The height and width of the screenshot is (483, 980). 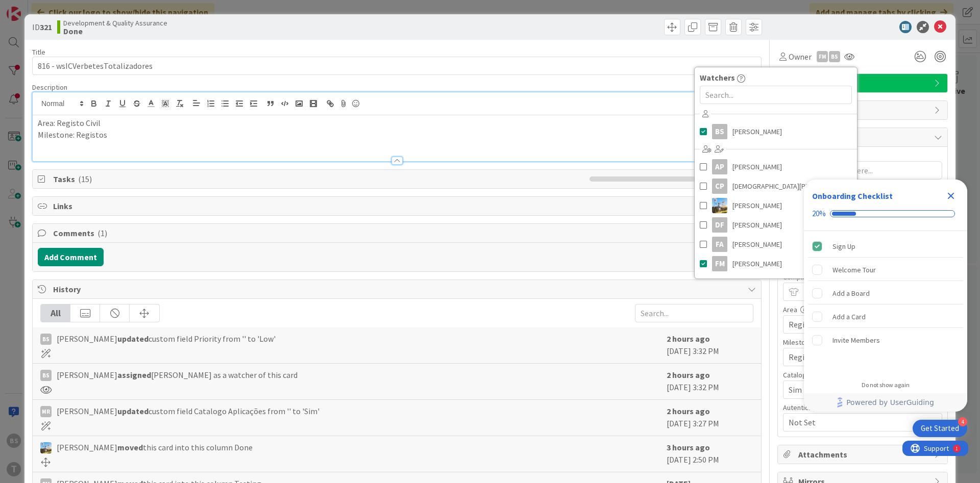 I want to click on div: FA, so click(x=720, y=245).